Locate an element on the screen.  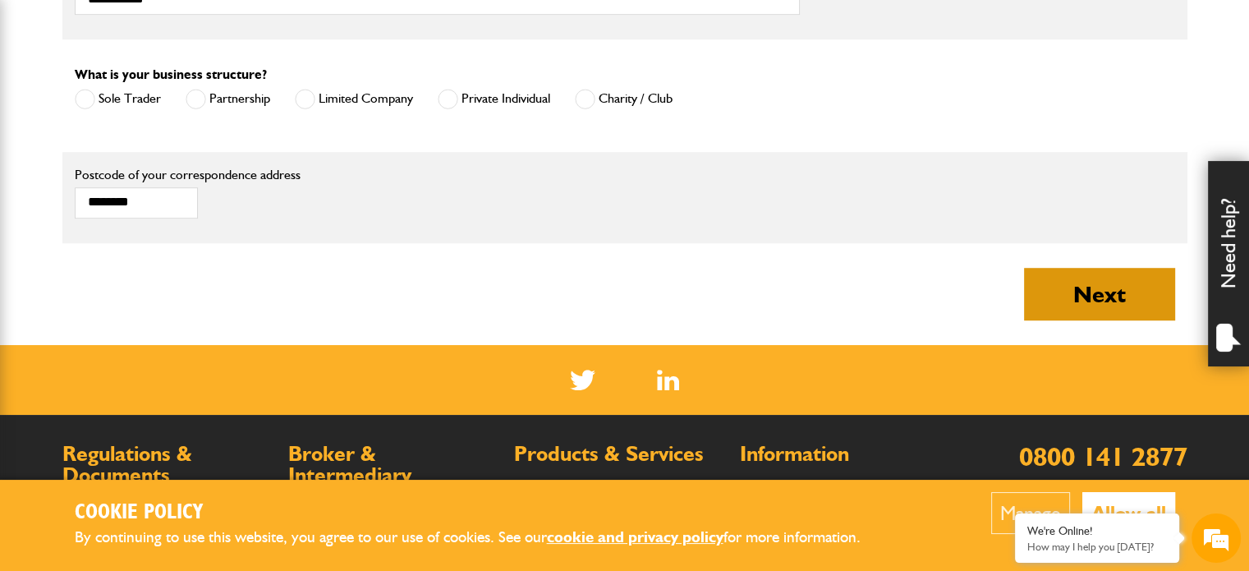
input: Enter your email address is located at coordinates (160, 218).